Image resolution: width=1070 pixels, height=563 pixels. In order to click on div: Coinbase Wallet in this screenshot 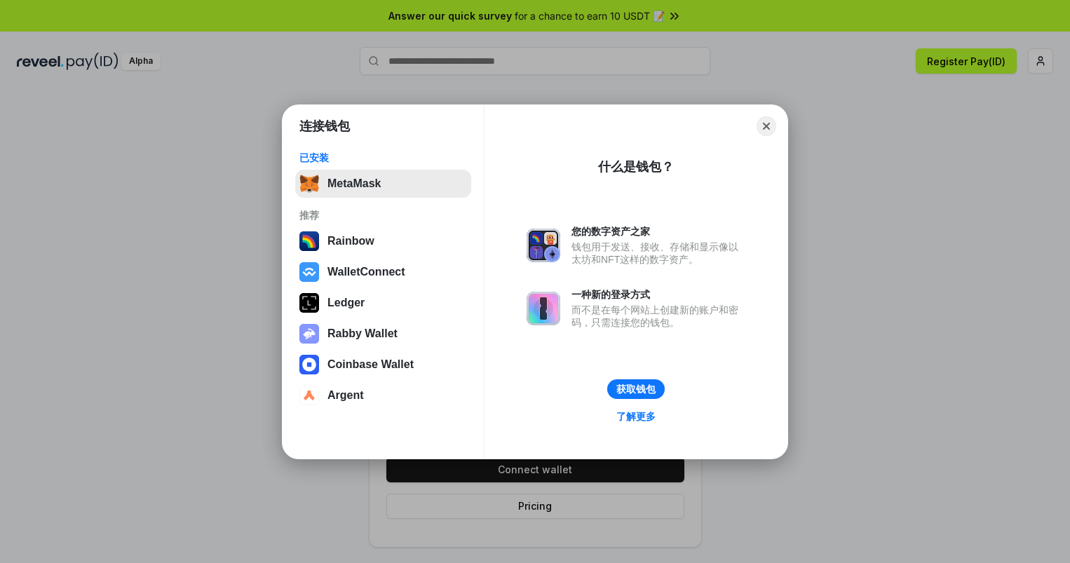, I will do `click(370, 365)`.